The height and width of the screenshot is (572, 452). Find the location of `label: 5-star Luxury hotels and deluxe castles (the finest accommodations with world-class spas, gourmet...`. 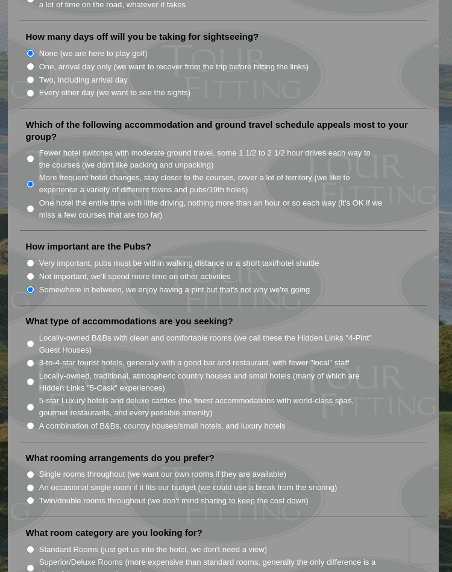

label: 5-star Luxury hotels and deluxe castles (the finest accommodations with world-class spas, gourmet... is located at coordinates (211, 406).